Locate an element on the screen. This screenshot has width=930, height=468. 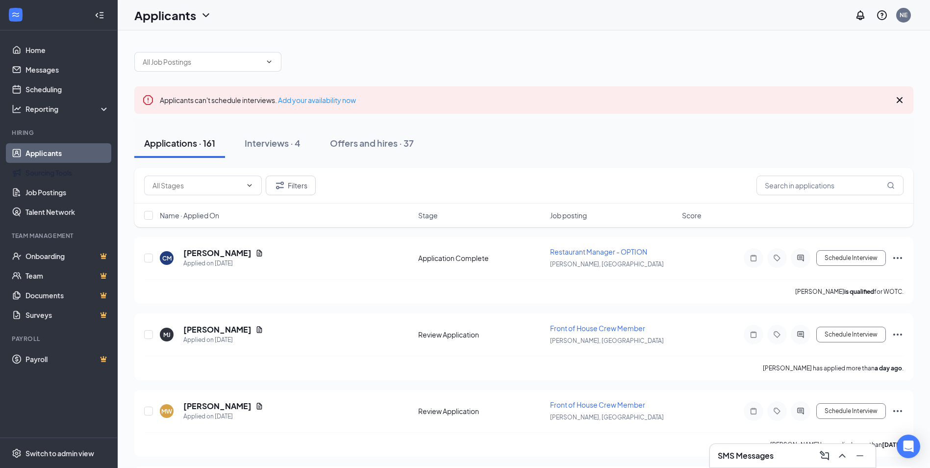
div: MJ is located at coordinates (167, 334).